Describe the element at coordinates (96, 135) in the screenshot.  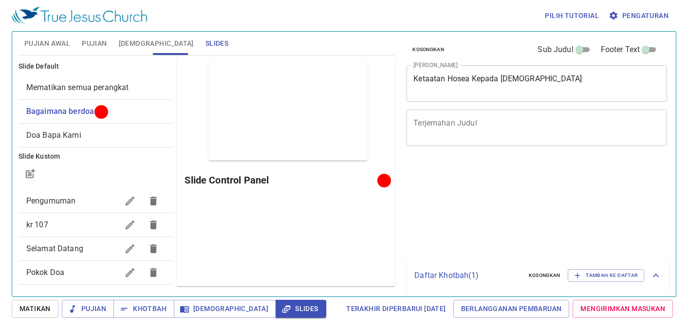
I see `div: Doa Bapa Kami` at that location.